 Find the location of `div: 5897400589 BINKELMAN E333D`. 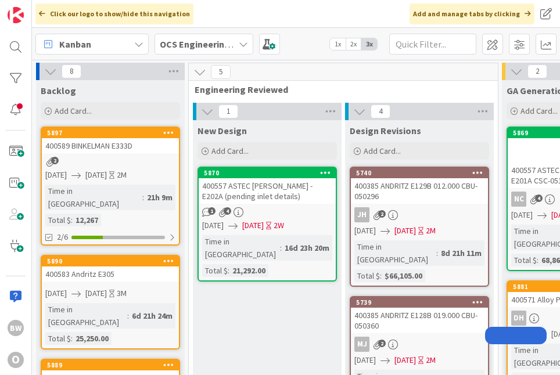

div: 5897400589 BINKELMAN E333D is located at coordinates (110, 141).